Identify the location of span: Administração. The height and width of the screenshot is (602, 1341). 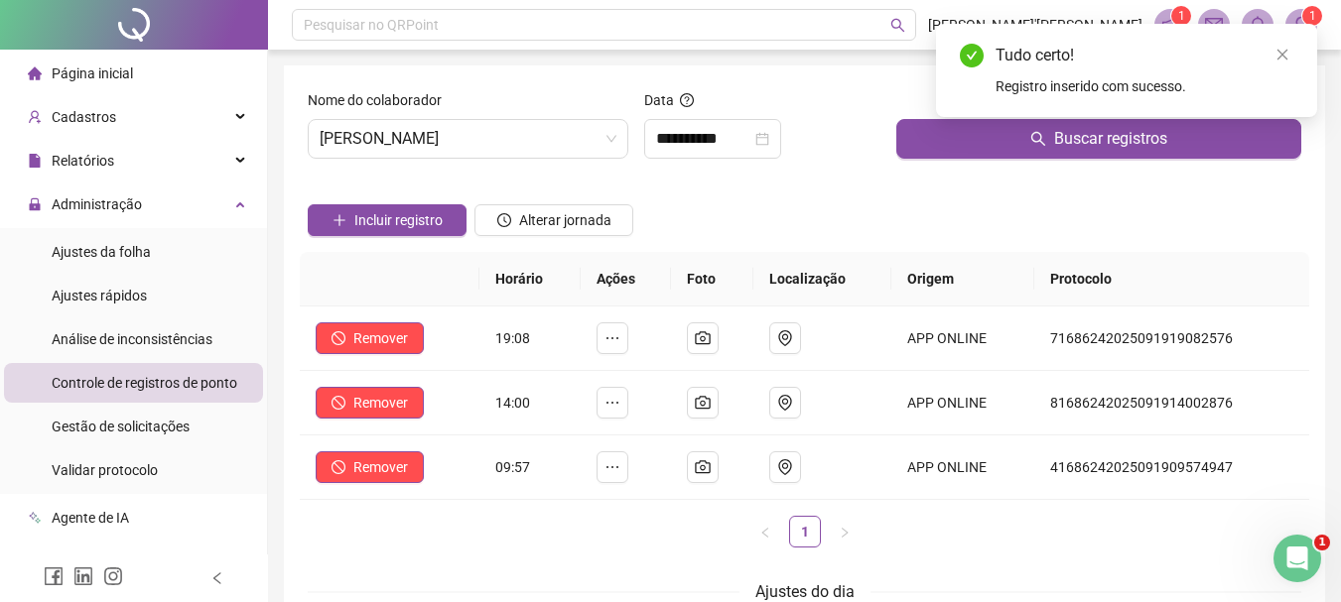
(96, 204).